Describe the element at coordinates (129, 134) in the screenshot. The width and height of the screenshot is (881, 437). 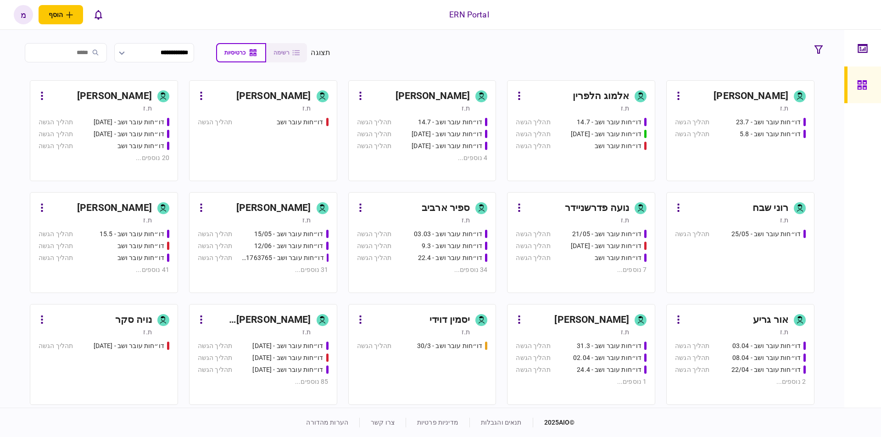
I see `div: דו״חות עובר ושב - 26.06.25` at that location.